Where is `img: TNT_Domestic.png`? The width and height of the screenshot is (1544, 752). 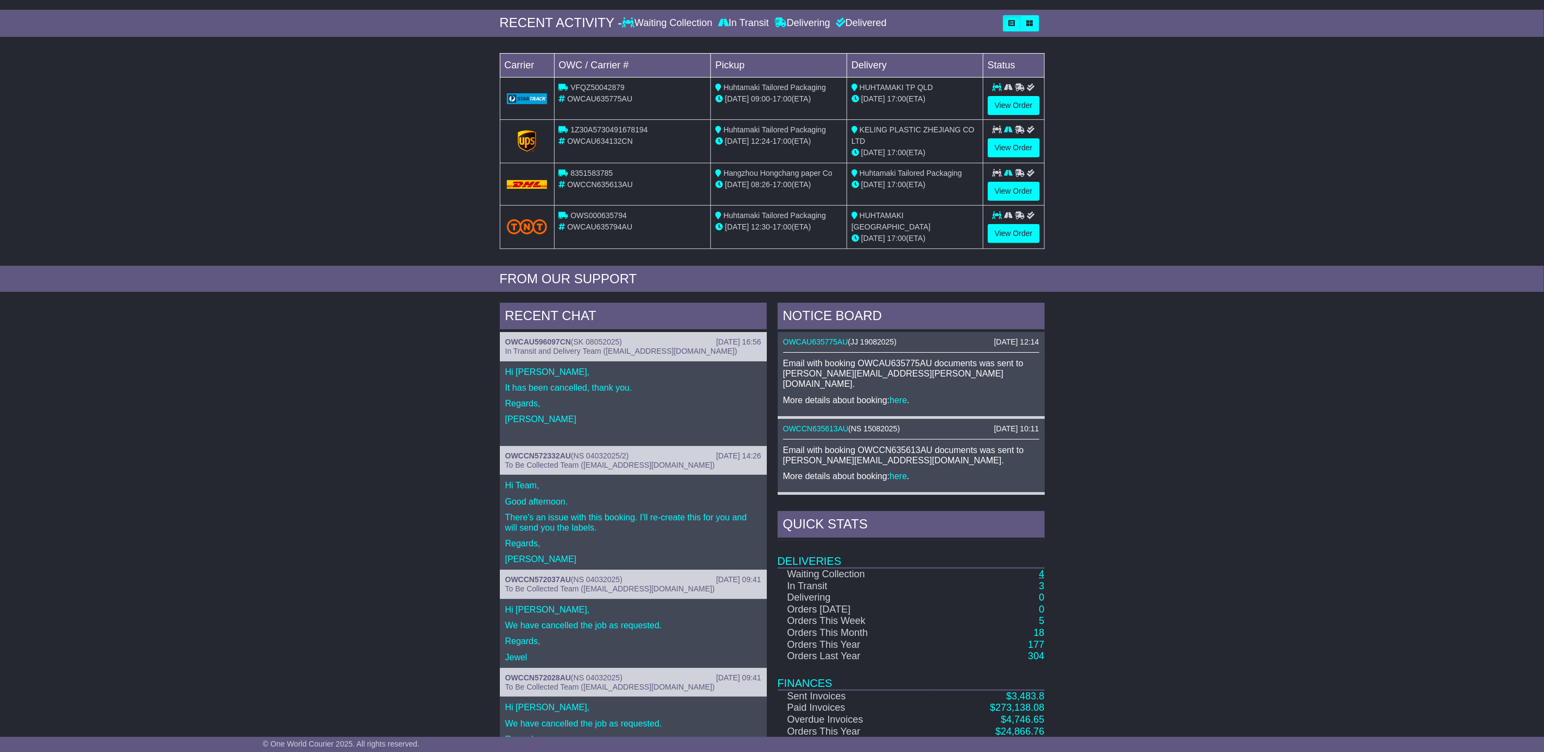 img: TNT_Domestic.png is located at coordinates (527, 226).